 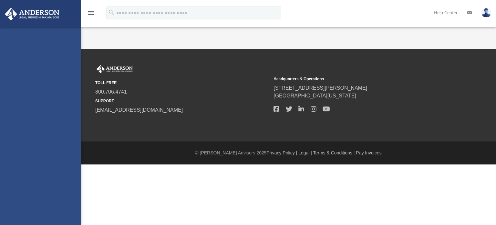 I want to click on small: SUPPORT, so click(x=182, y=101).